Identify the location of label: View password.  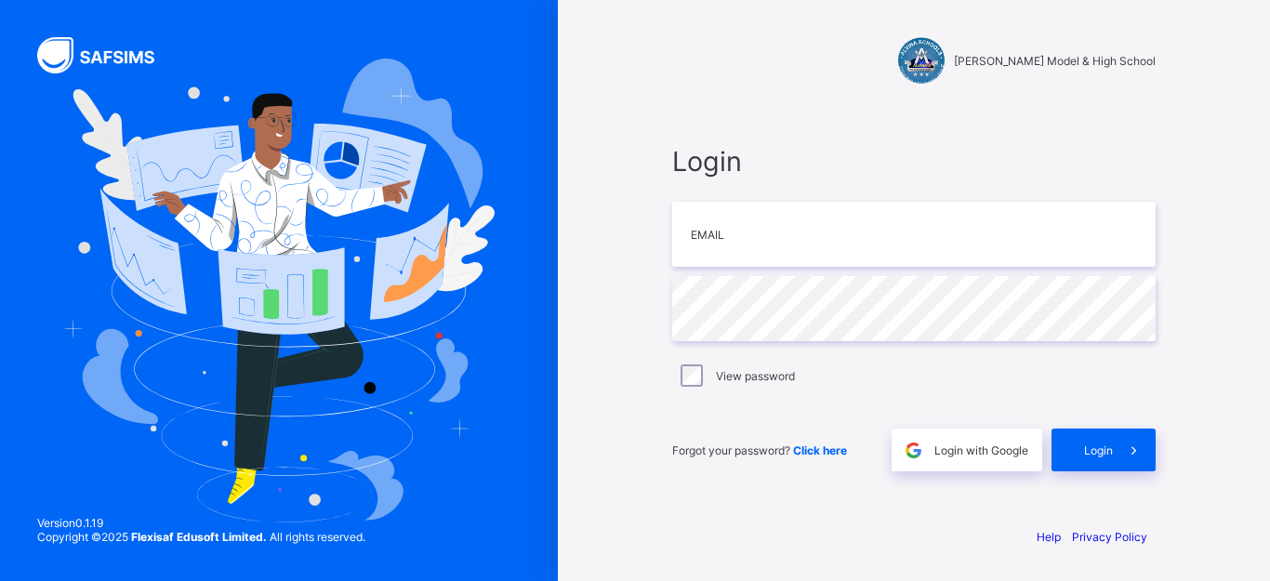
(755, 376).